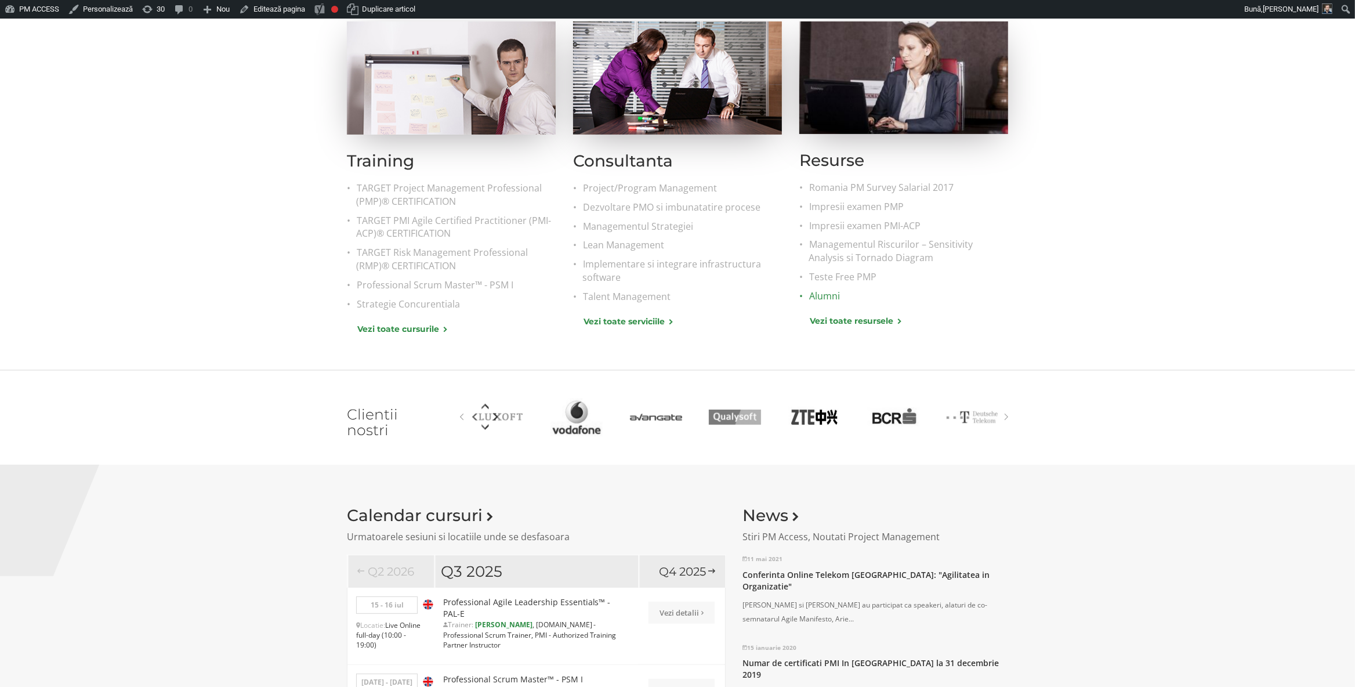  Describe the element at coordinates (536, 536) in the screenshot. I see `p: Urmatoarele sesiuni si locatiile unde se desfasoara` at that location.